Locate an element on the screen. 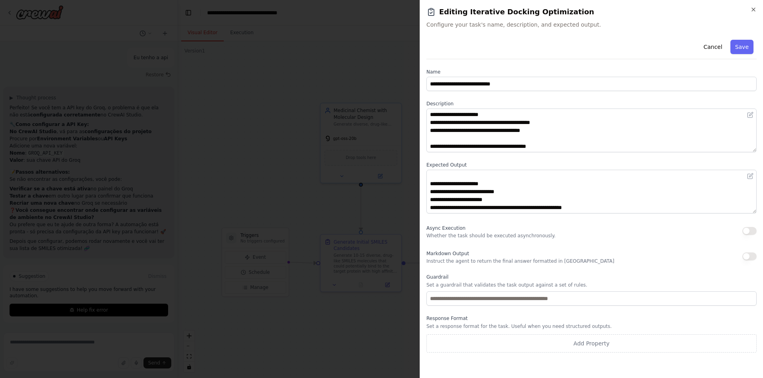  button: Add Property is located at coordinates (591, 343).